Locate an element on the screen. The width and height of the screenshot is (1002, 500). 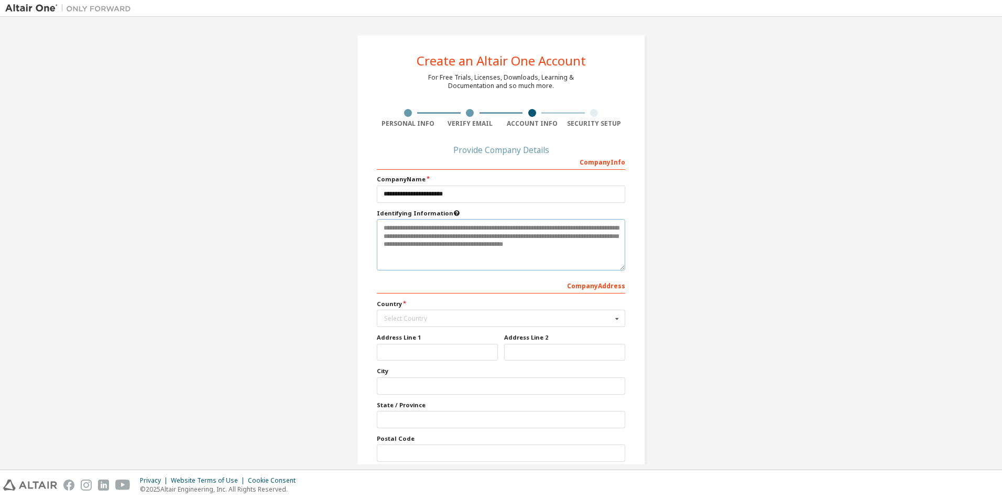
div: Account Info is located at coordinates (532, 124).